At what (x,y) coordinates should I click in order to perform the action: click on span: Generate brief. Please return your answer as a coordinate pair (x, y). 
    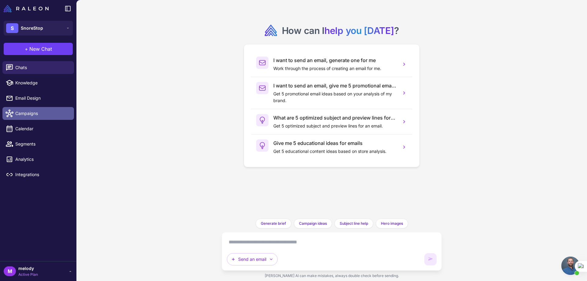
    Looking at the image, I should click on (274, 224).